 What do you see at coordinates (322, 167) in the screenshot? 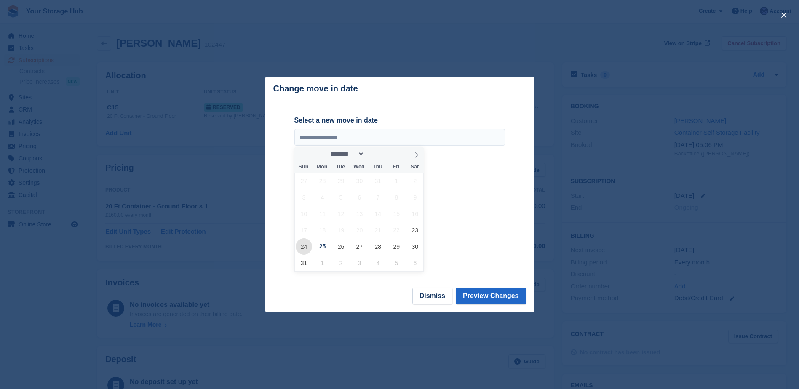
I see `span: Mon` at bounding box center [322, 167].